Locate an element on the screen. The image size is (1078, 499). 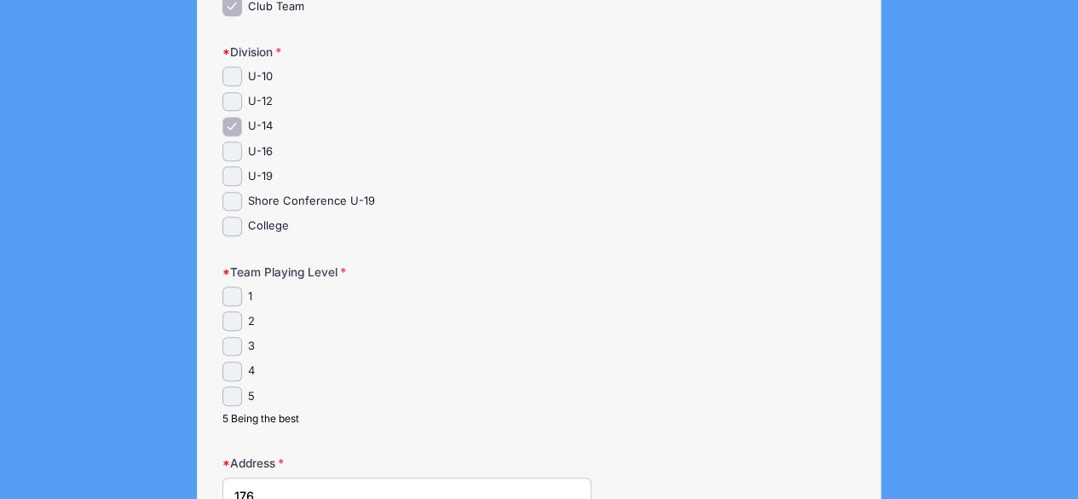
label: U-14 is located at coordinates (260, 126).